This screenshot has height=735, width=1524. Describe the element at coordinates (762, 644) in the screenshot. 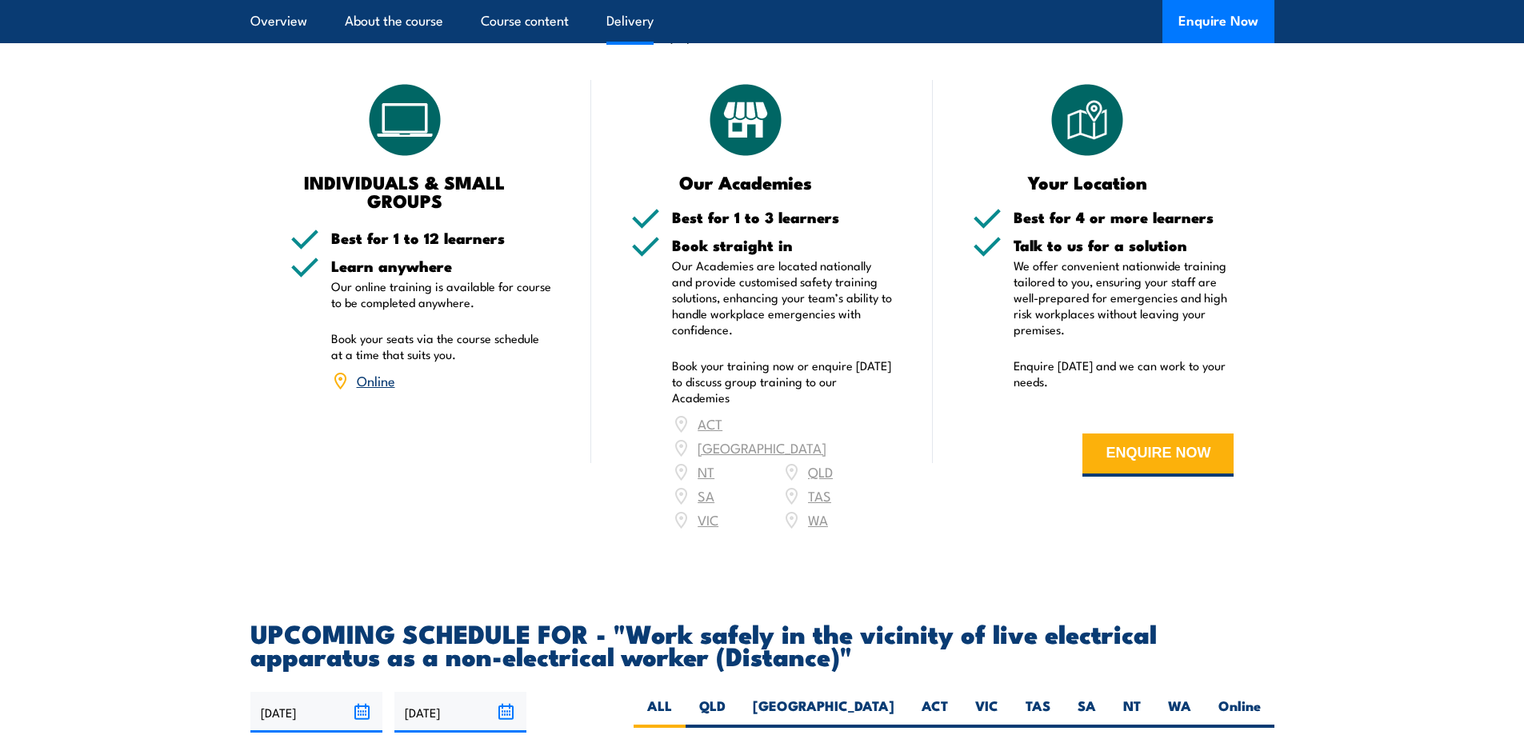

I see `h2: UPCOMING SCHEDULE FOR - "Work safely in the vicinity of live electrical apparatus as a non-electr...` at that location.